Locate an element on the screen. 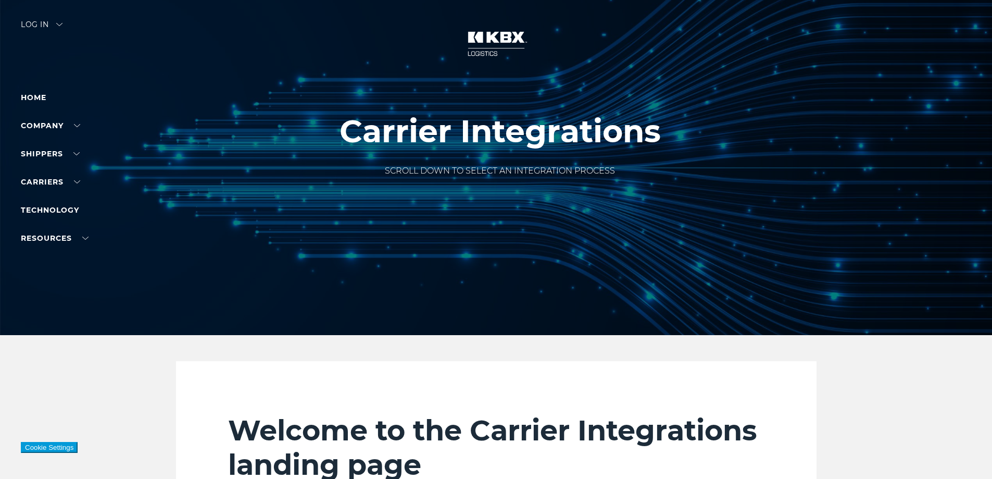 This screenshot has height=479, width=992. button: Cookie Settings is located at coordinates (49, 447).